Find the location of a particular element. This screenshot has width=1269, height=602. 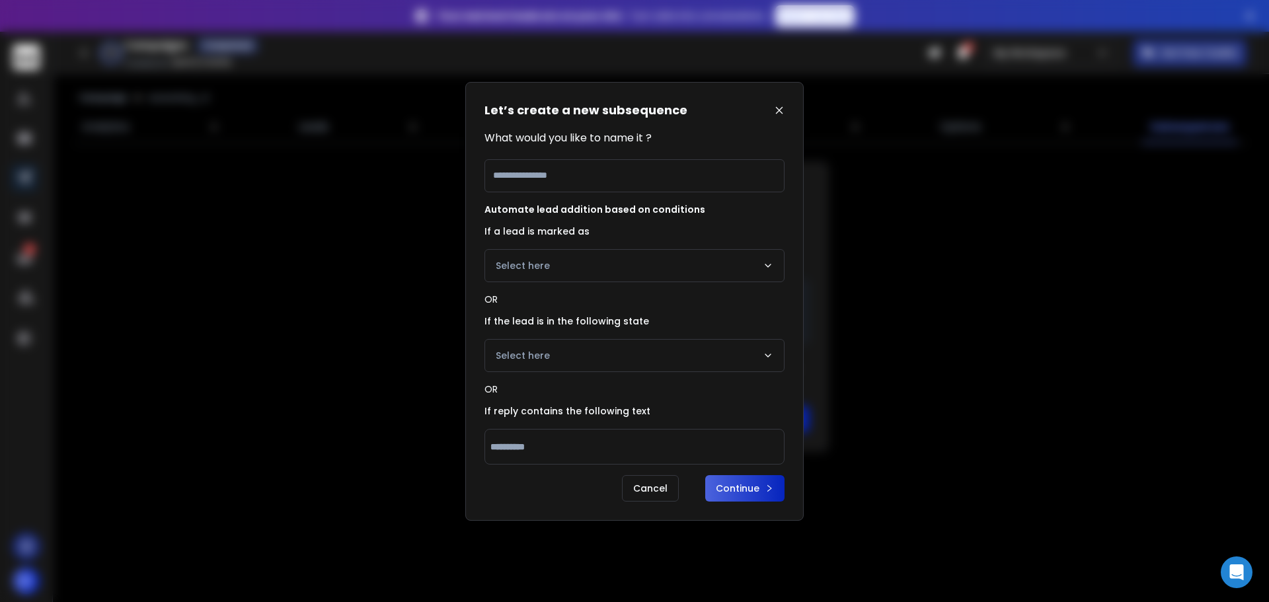

p: What would you like to name it ? is located at coordinates (635, 138).